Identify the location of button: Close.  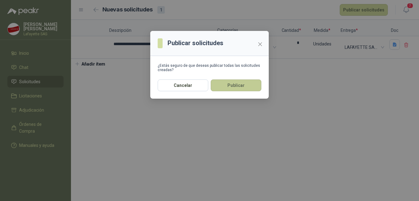
(260, 44).